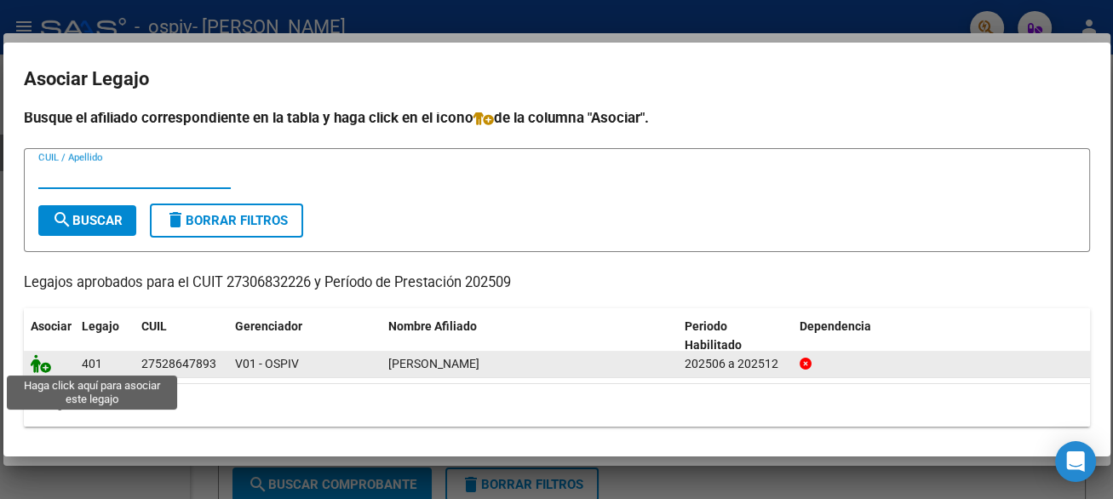 Image resolution: width=1113 pixels, height=499 pixels. What do you see at coordinates (557, 283) in the screenshot?
I see `p: Legajos aprobados para el CUIT 27306832226 y Período de Prestación 202509` at bounding box center [557, 283].